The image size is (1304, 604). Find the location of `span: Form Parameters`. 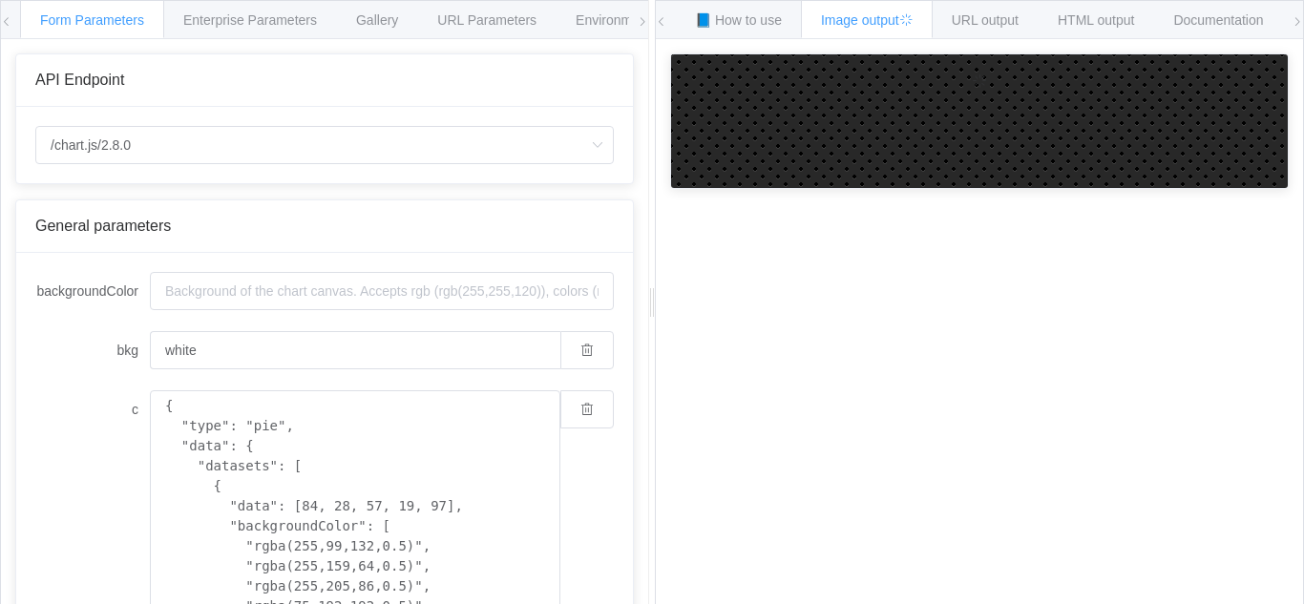

span: Form Parameters is located at coordinates (92, 20).